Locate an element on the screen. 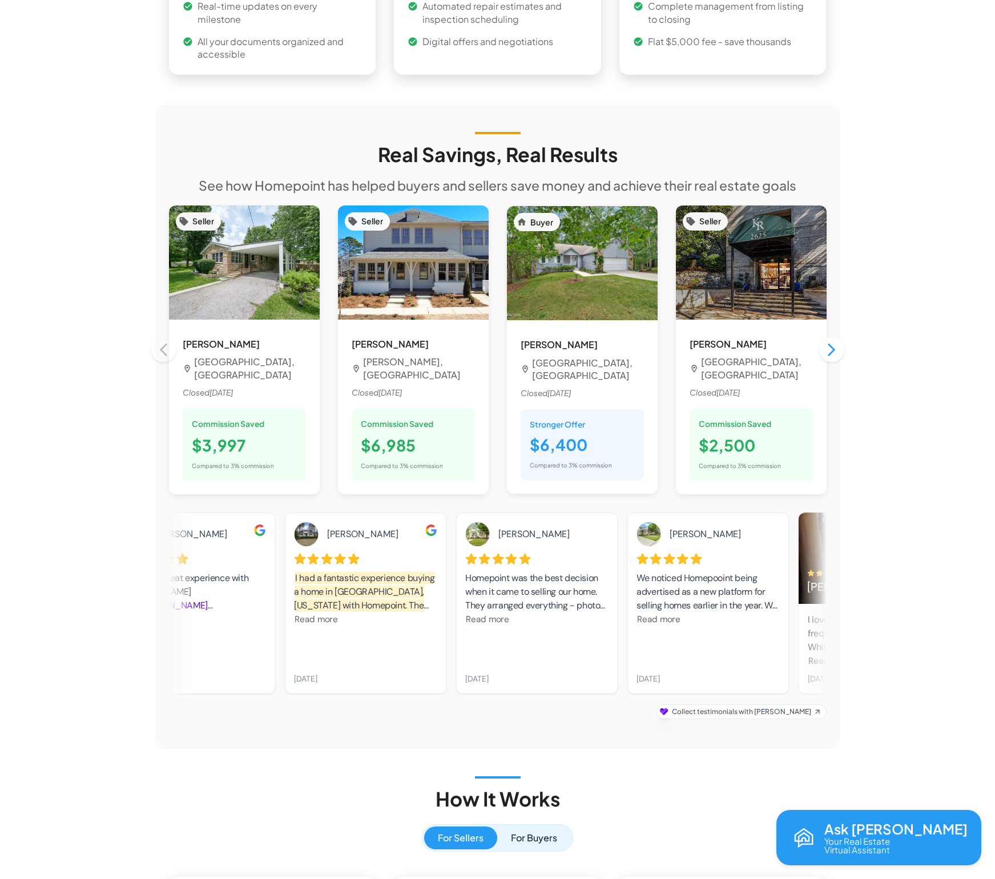 This screenshot has height=879, width=995. h3: Real Savings, Real Results is located at coordinates (498, 155).